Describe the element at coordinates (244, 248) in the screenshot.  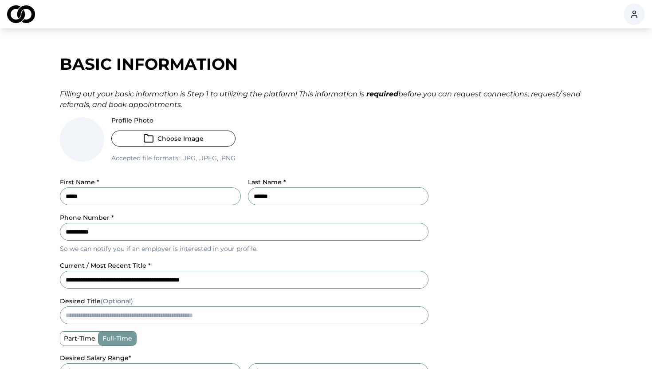
I see `p: So we can notify you if an employer is interested in your profile.` at that location.